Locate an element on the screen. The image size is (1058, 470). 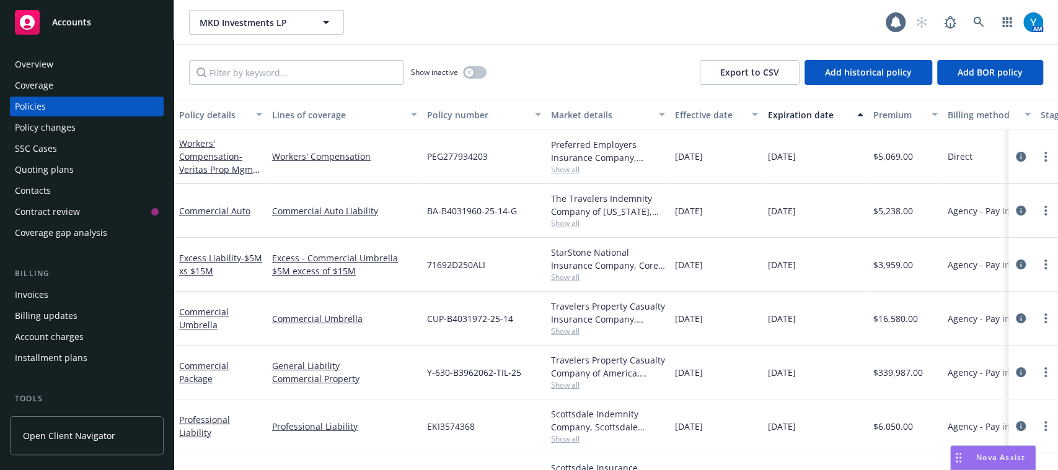
div: Quoting plans is located at coordinates (44, 170).